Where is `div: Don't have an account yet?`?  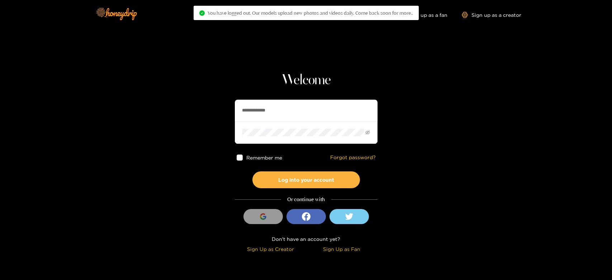 div: Don't have an account yet? is located at coordinates (306, 239).